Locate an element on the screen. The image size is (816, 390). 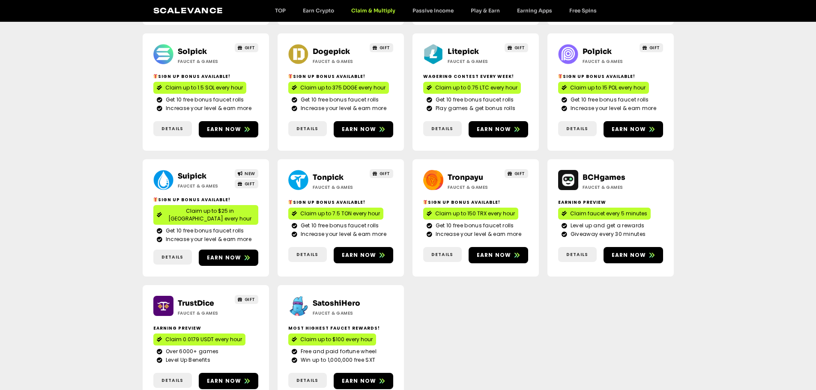
a: Claim up to 15 POL every hour is located at coordinates (604, 88).